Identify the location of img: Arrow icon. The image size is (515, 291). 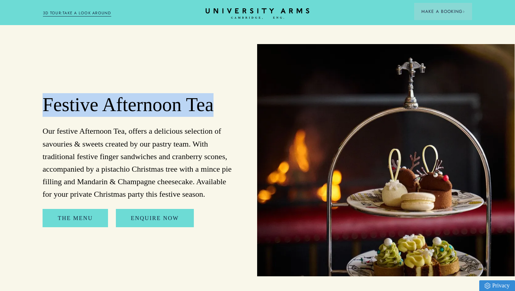
(464, 11).